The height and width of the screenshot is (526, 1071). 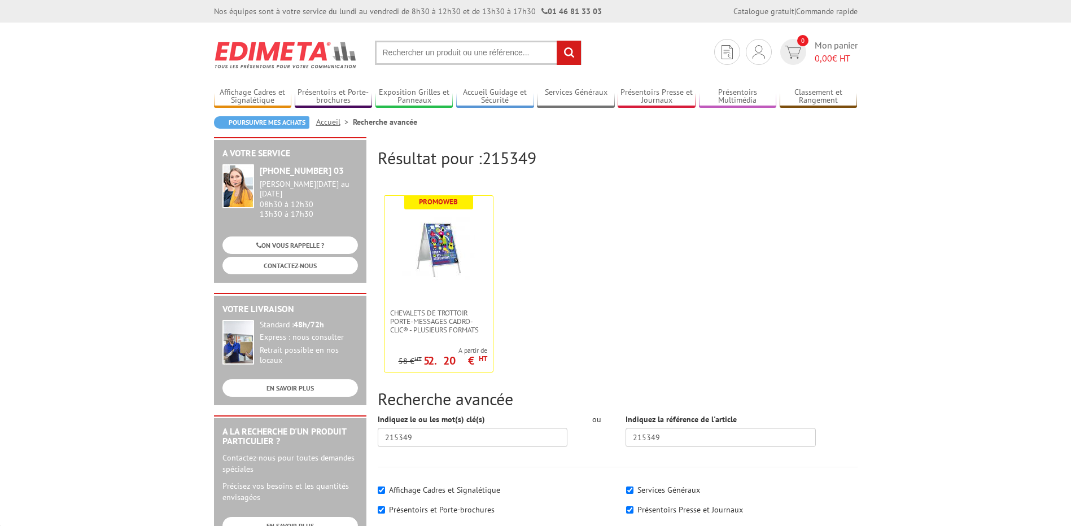 What do you see at coordinates (290, 492) in the screenshot?
I see `p: Précisez vos besoins et les quantités envisagées` at bounding box center [290, 492].